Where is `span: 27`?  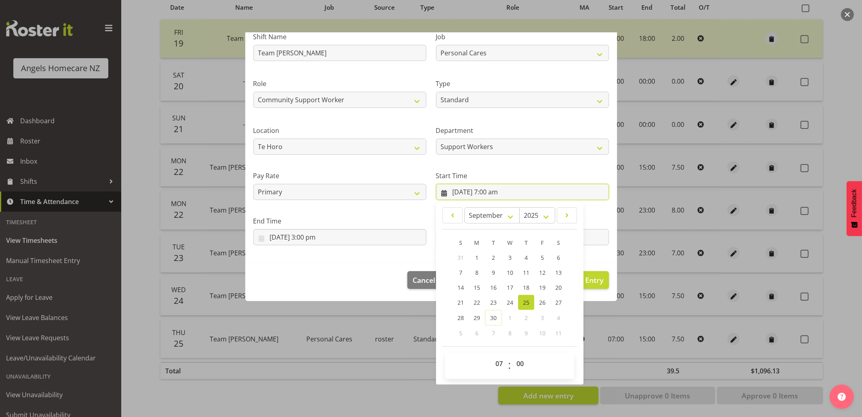
span: 27 is located at coordinates (559, 302).